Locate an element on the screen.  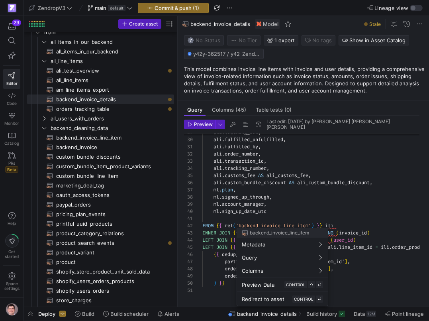
span: backend_invoice_line_item is located at coordinates (279, 233).